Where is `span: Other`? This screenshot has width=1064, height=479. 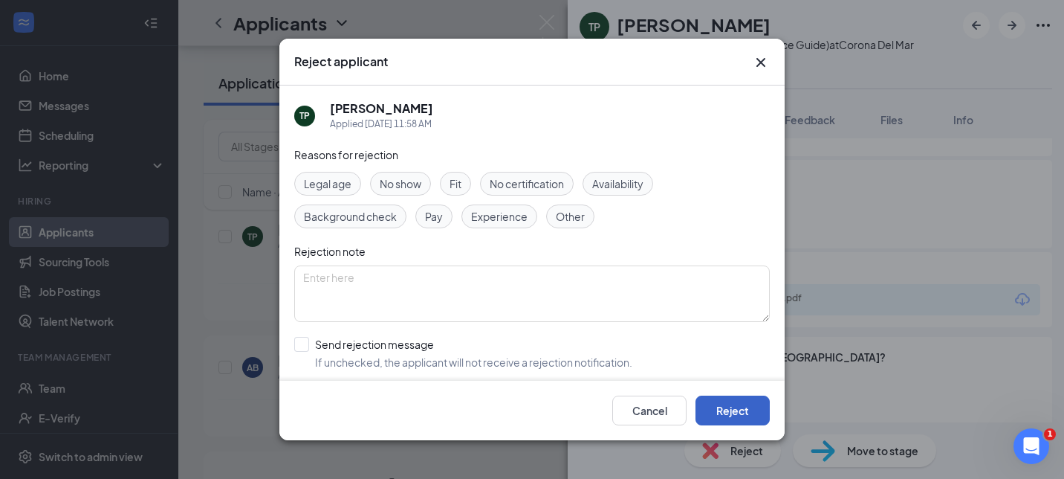
span: Other is located at coordinates (570, 216).